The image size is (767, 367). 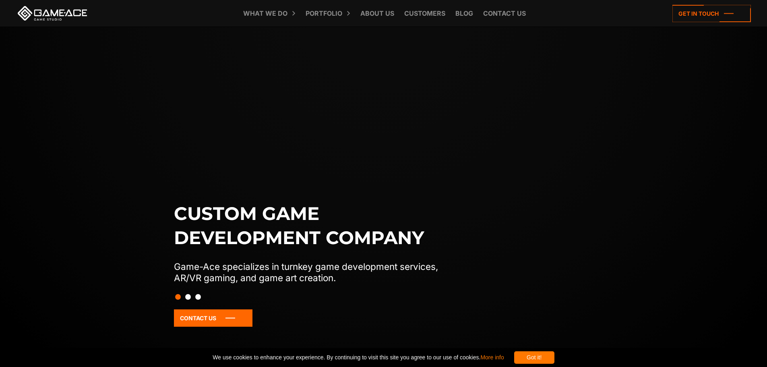 What do you see at coordinates (315, 272) in the screenshot?
I see `p: Game-Ace specializes in turnkey game development services, AR/VR gaming, and game art creation.` at bounding box center [315, 272].